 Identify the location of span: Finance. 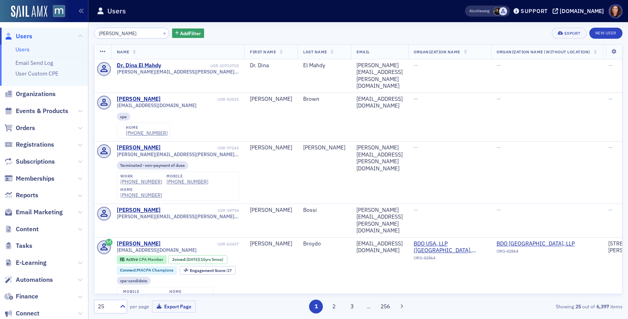
(27, 296).